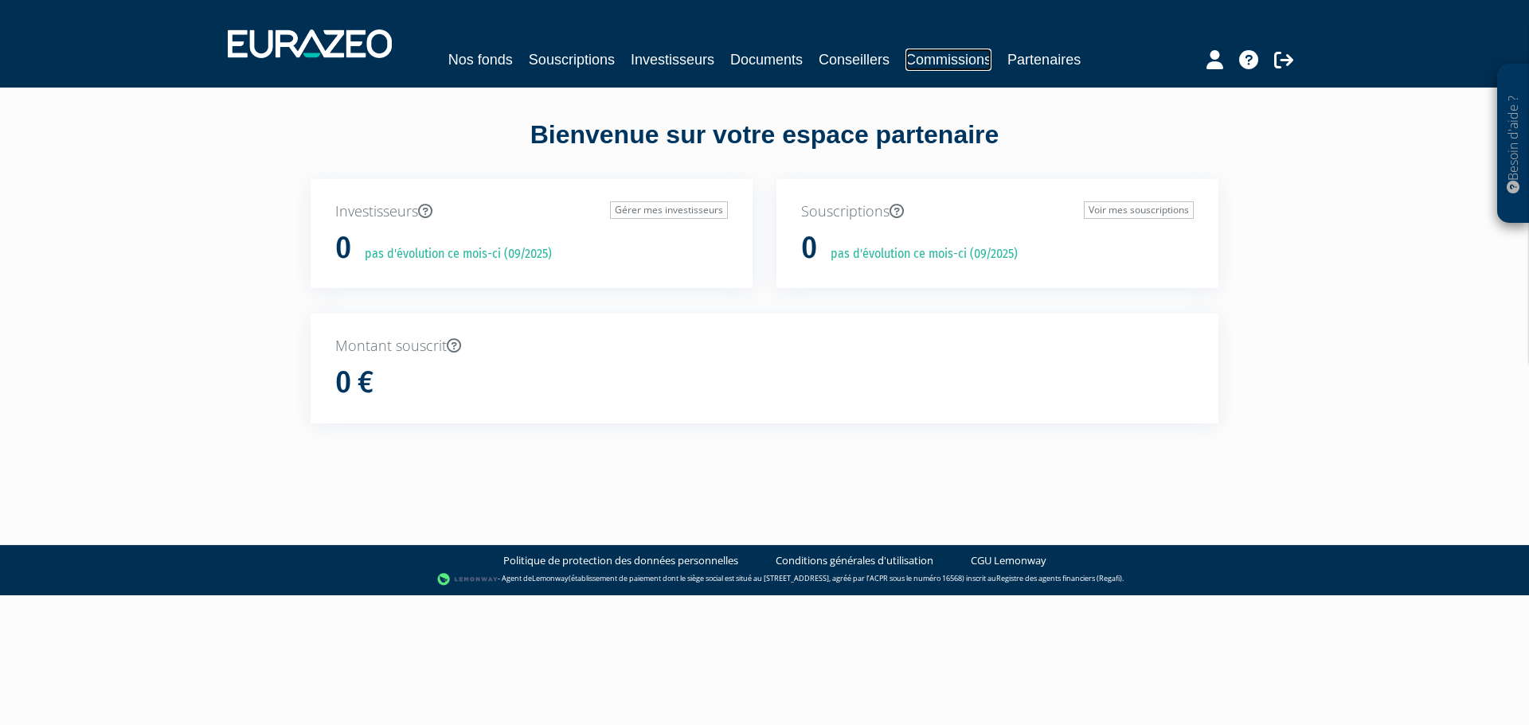 The image size is (1529, 725). Describe the element at coordinates (310, 44) in the screenshot. I see `img: 1732889491-logotype_eurazeo_blanc_rvb.png` at that location.